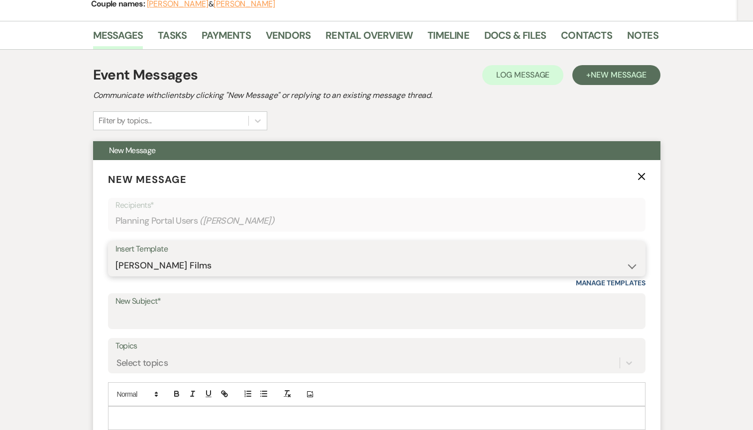 Image resolution: width=753 pixels, height=430 pixels. What do you see at coordinates (522, 75) in the screenshot?
I see `button: Log Message` at bounding box center [522, 75].